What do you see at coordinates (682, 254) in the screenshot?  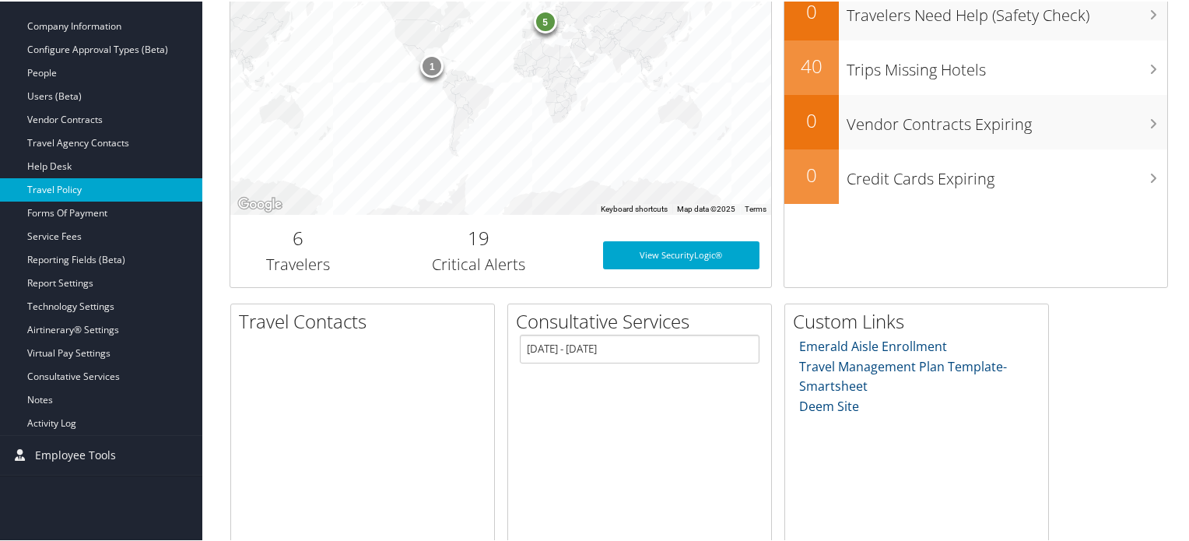 I see `a: View SecurityLogic®` at bounding box center [682, 254].